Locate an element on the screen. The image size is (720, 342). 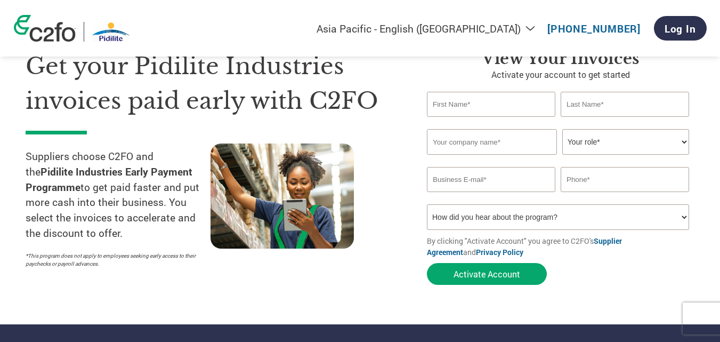
select: Title/Role is located at coordinates (626, 142).